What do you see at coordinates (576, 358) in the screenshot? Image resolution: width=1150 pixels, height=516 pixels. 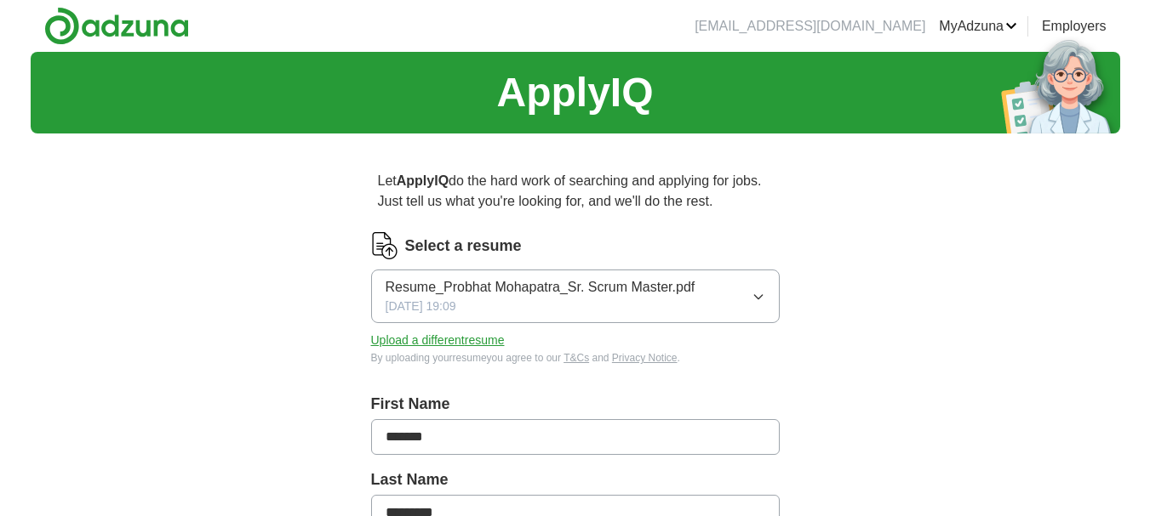 I see `a: T&Cs` at bounding box center [576, 358].